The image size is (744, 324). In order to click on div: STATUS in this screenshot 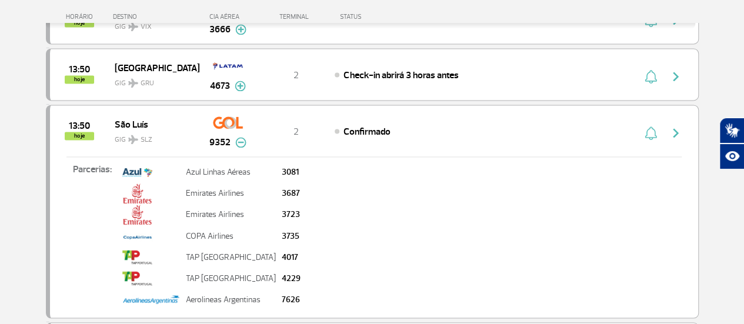, I will do `click(382, 16)`.